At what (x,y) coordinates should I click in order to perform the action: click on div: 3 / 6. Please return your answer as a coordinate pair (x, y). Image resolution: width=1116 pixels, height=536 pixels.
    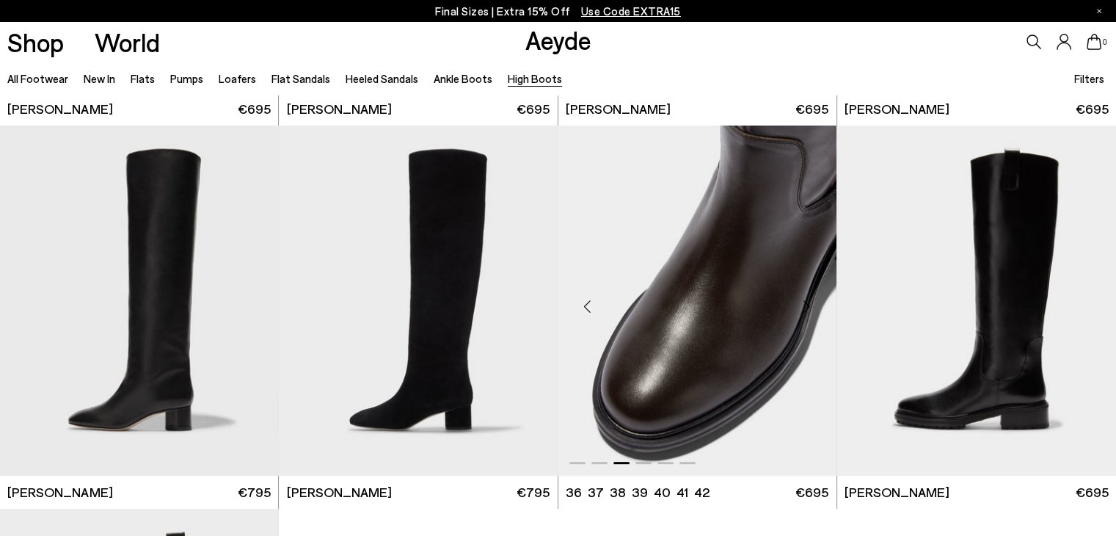
    Looking at the image, I should click on (697, 300).